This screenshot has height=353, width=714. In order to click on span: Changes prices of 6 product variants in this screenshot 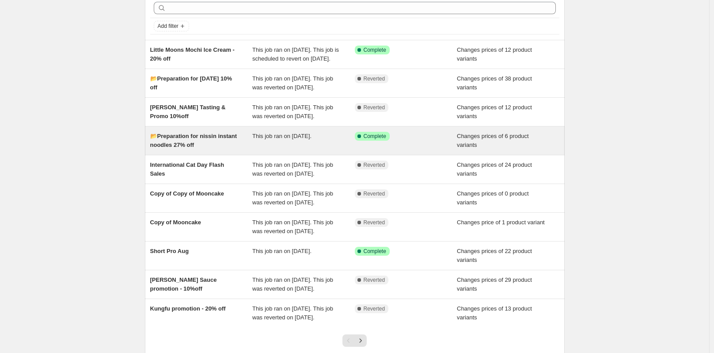, I will do `click(493, 140)`.